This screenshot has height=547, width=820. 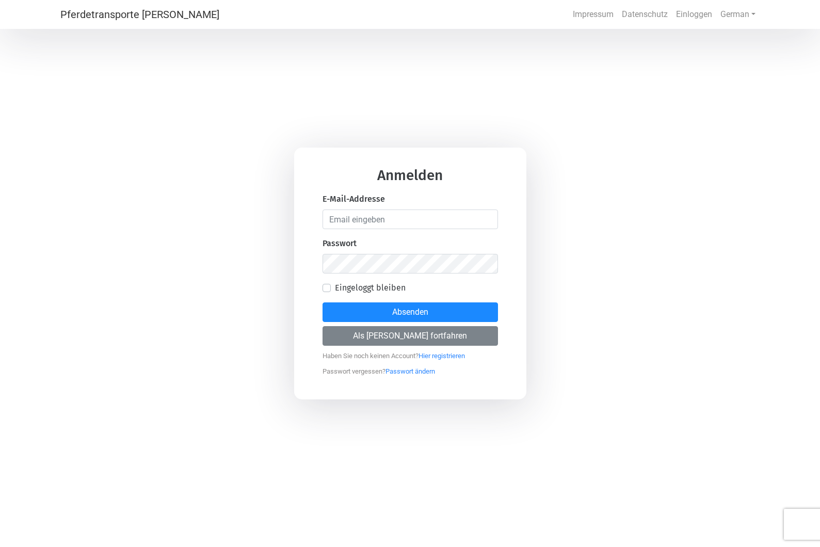 I want to click on a: German, so click(x=738, y=14).